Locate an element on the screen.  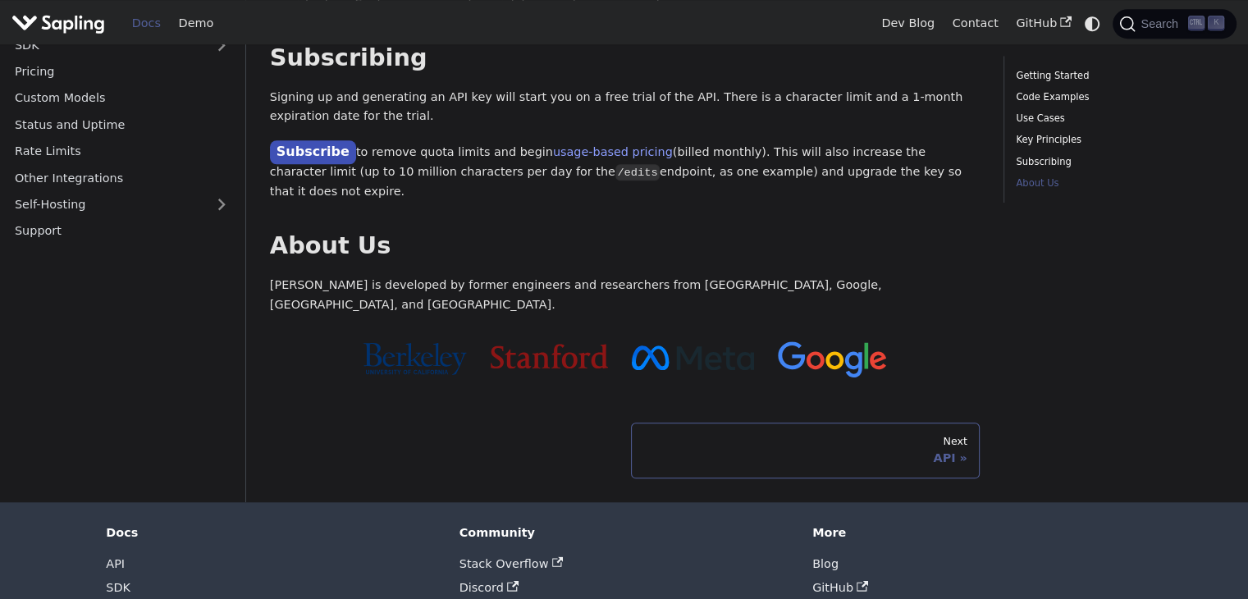
nav: Docs pages is located at coordinates (624, 450).